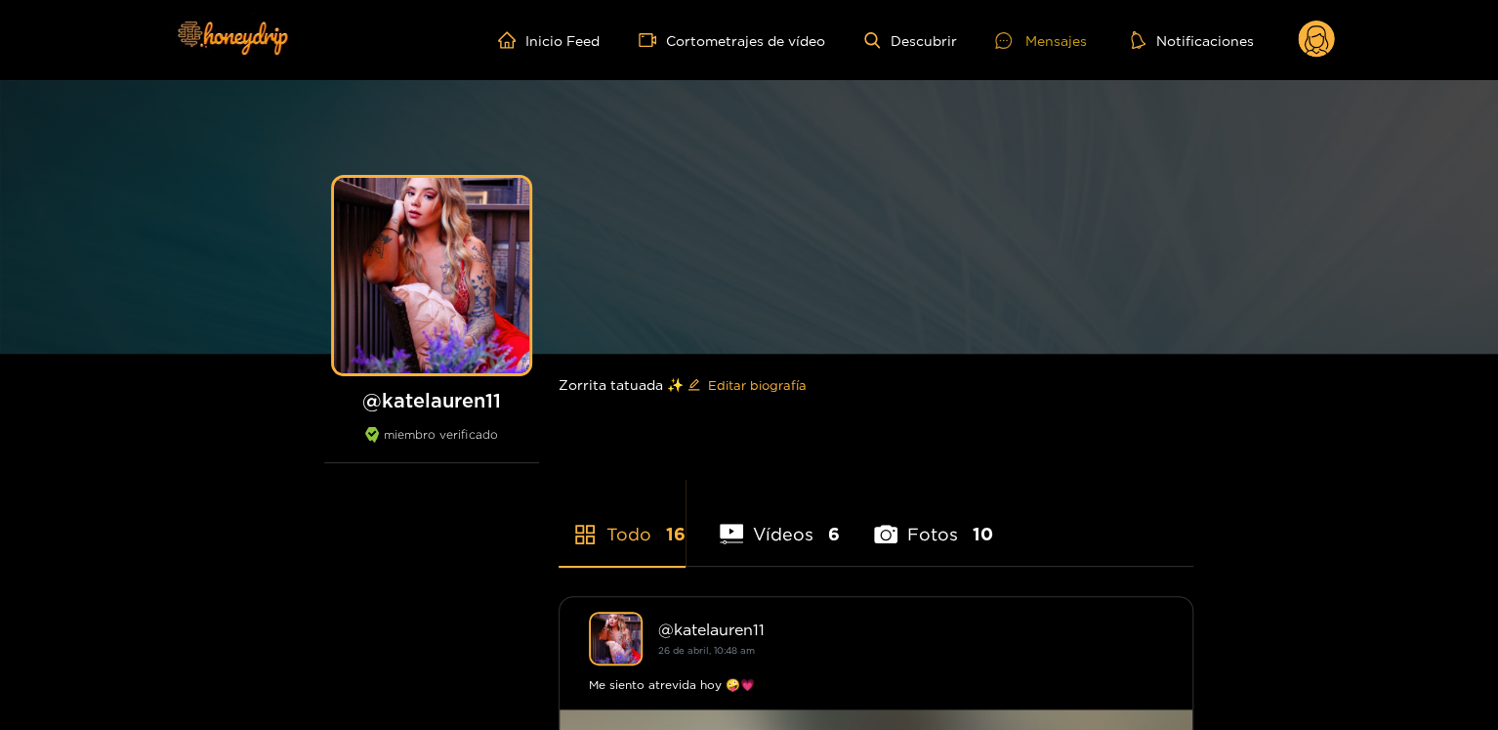 The width and height of the screenshot is (1498, 730). I want to click on font: 6, so click(834, 533).